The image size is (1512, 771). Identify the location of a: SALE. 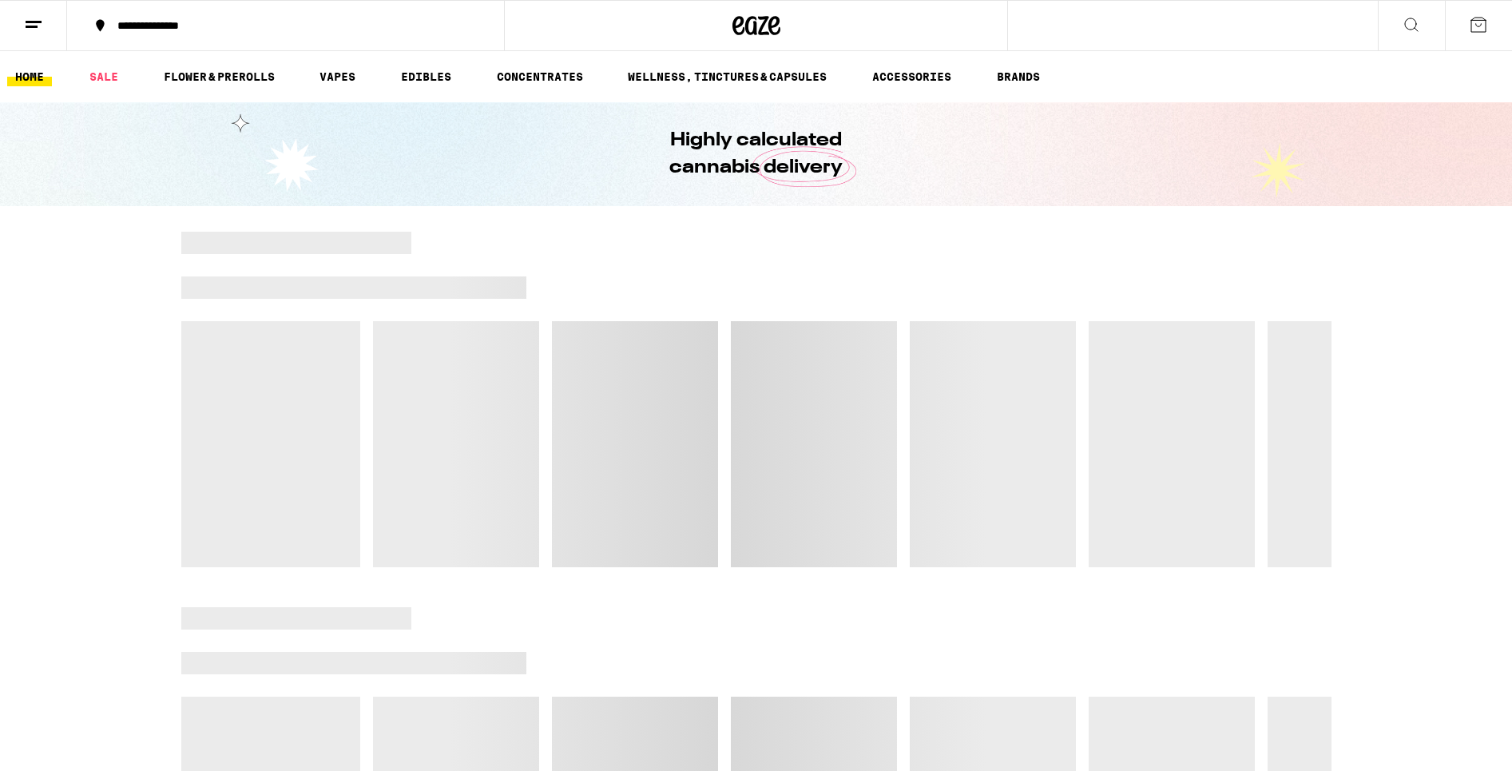
(104, 77).